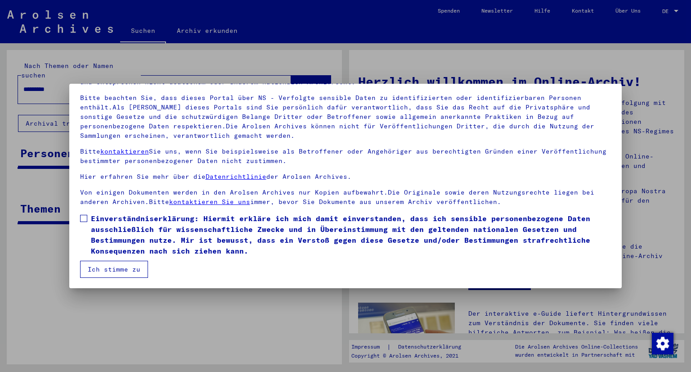 The width and height of the screenshot is (691, 372). Describe the element at coordinates (114, 269) in the screenshot. I see `button: Ich stimme zu` at that location.